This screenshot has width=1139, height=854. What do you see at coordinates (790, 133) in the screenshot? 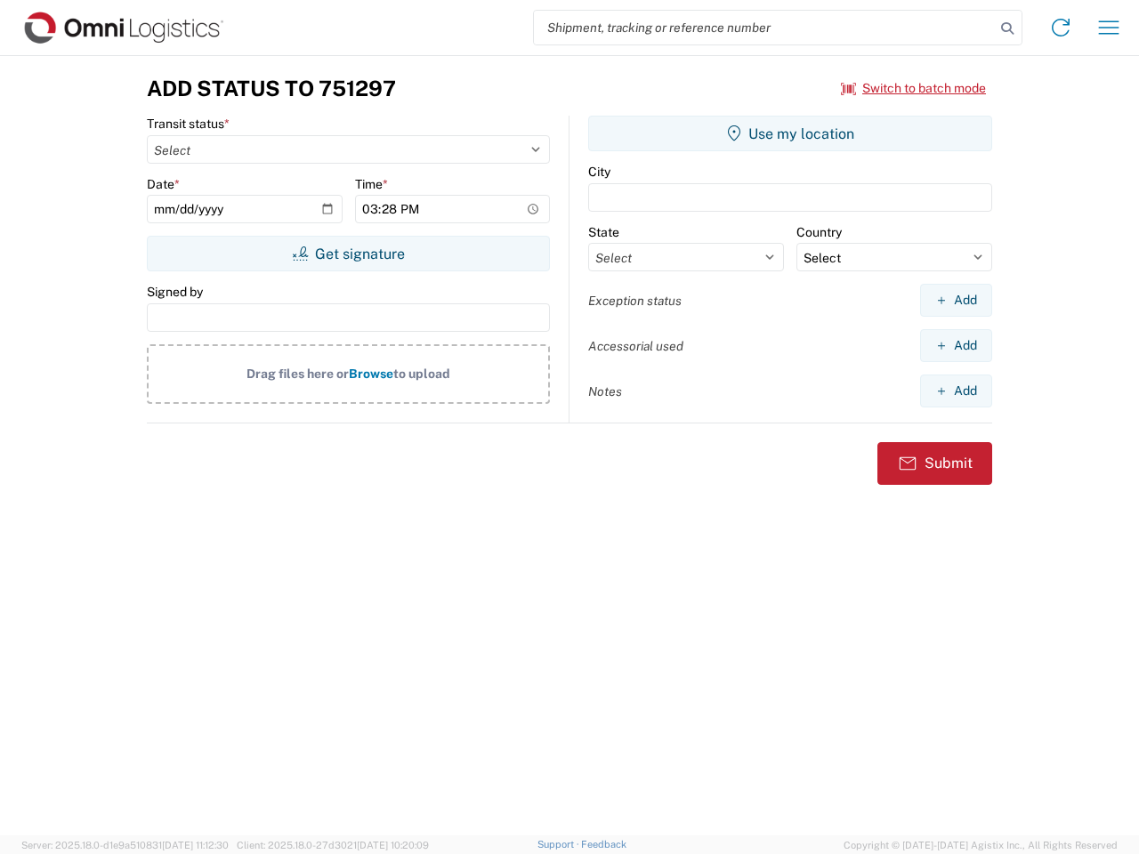
I see `button: Use my location` at bounding box center [790, 133].